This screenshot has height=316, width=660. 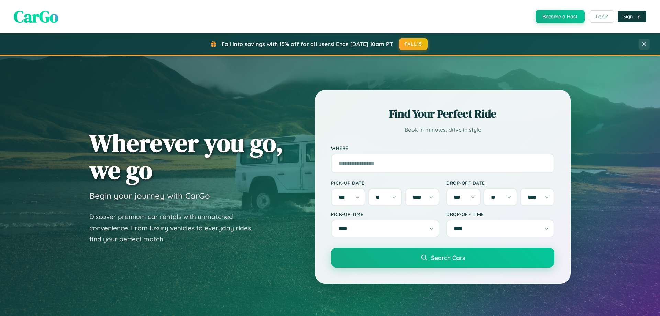 What do you see at coordinates (632, 16) in the screenshot?
I see `button: Sign Up` at bounding box center [632, 16].